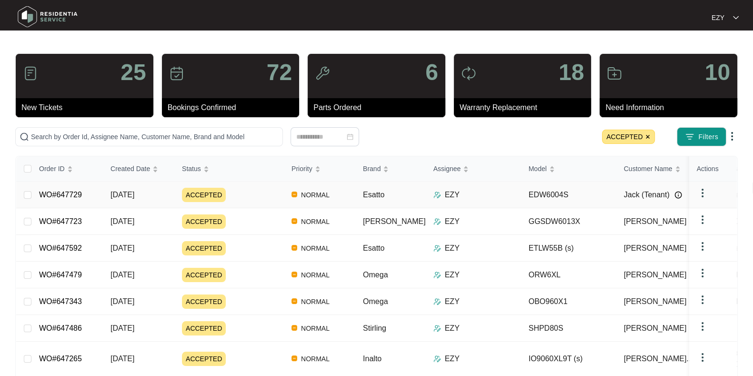  What do you see at coordinates (233, 108) in the screenshot?
I see `p: Bookings Confirmed` at bounding box center [233, 108].